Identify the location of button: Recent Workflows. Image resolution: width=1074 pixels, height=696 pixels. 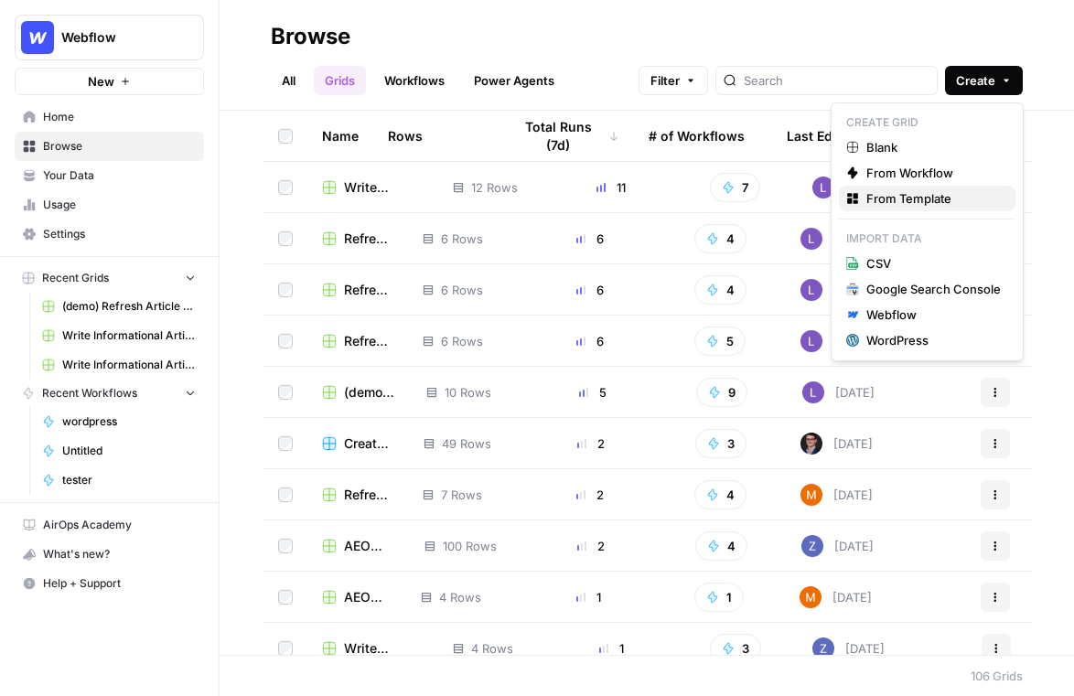
(109, 394).